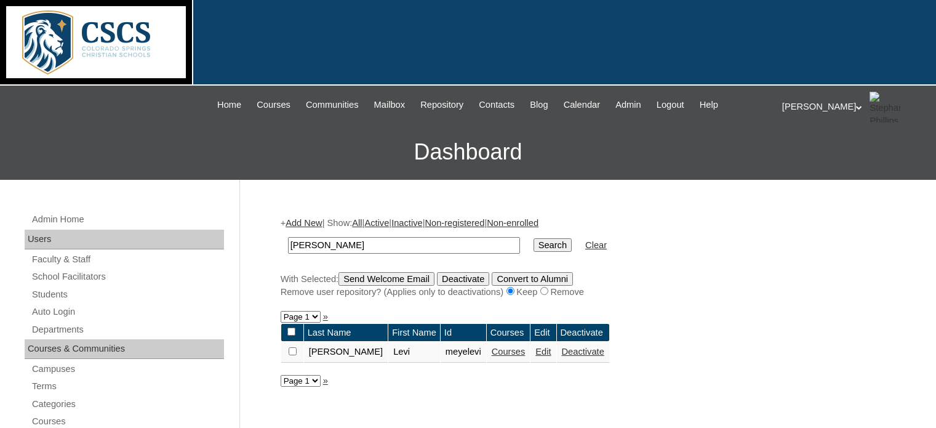 This screenshot has width=936, height=428. Describe the element at coordinates (628, 105) in the screenshot. I see `span: Admin` at that location.